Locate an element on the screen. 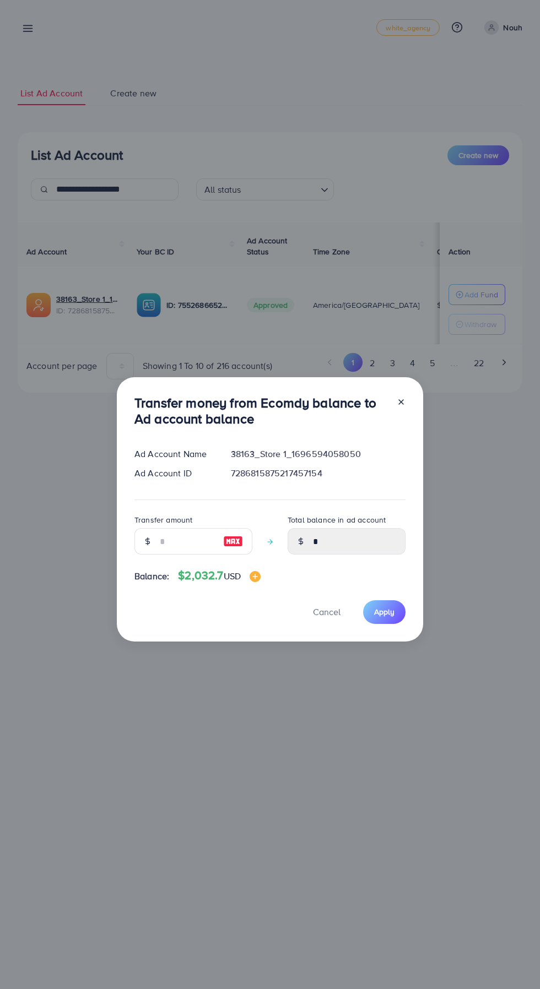  h3: Transfer money from Ecomdy balance to Ad account balance is located at coordinates (261, 411).